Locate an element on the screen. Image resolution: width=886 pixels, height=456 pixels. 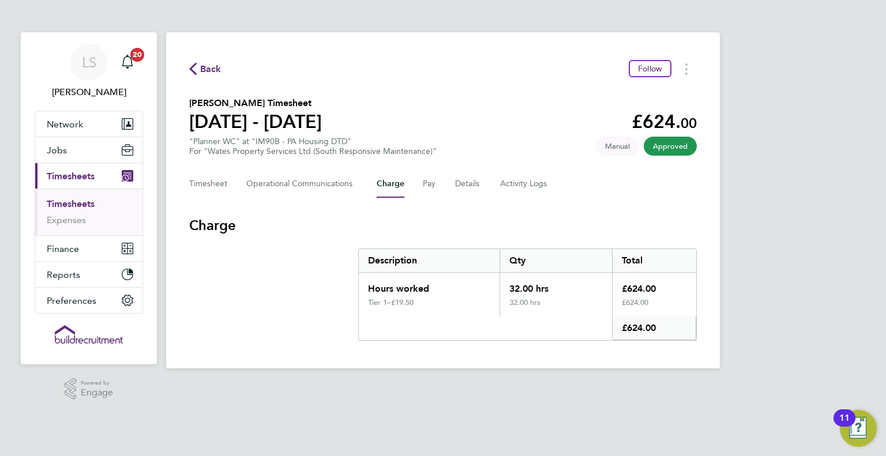
div: Hours worked is located at coordinates (429, 285).